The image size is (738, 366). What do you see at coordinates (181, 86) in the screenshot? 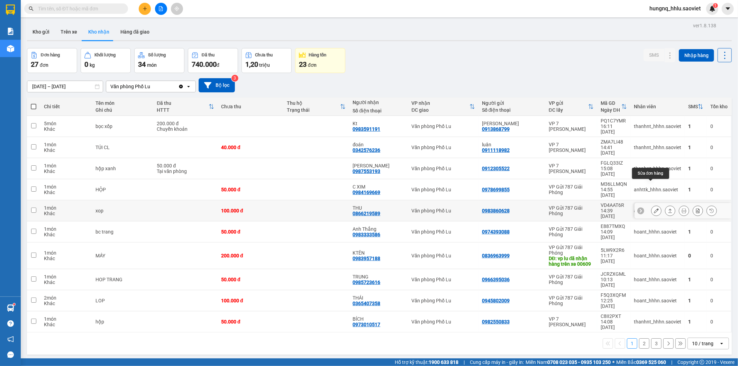
I see `svg: Clear value` at bounding box center [181, 86].